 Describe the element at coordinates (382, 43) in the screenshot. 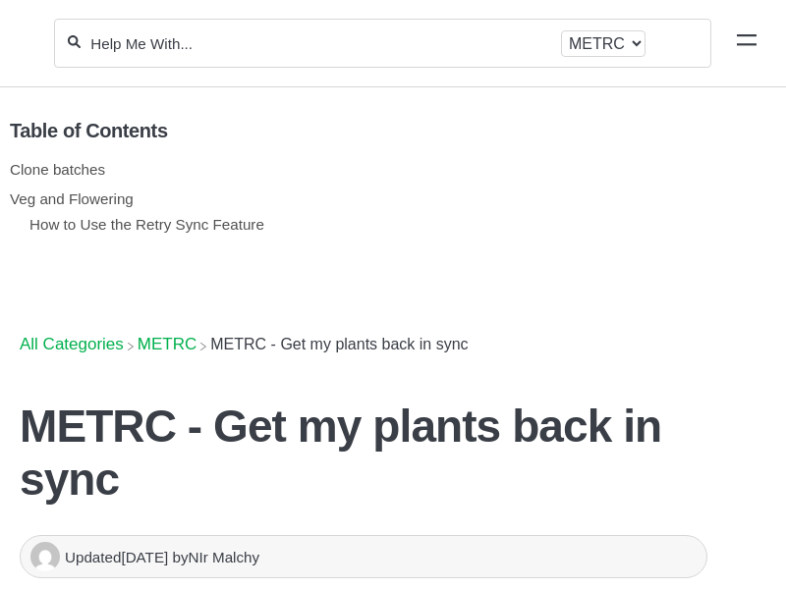

I see `section: Search section` at that location.